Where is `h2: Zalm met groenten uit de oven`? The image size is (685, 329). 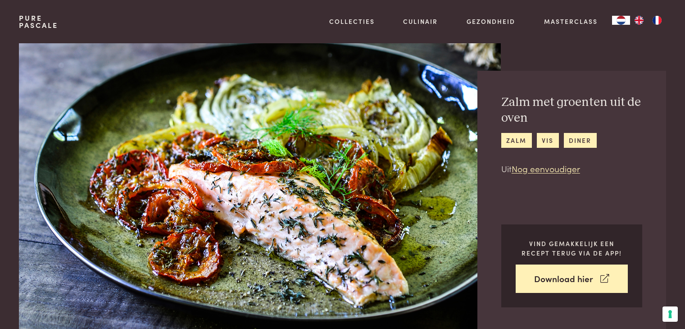 h2: Zalm met groenten uit de oven is located at coordinates (572, 110).